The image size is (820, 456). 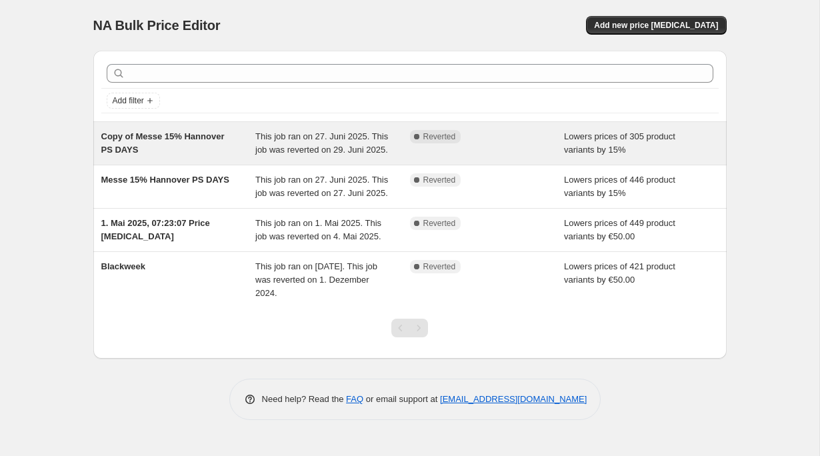 I want to click on span: Copy of Messe 15% Hannover PS DAYS, so click(x=163, y=143).